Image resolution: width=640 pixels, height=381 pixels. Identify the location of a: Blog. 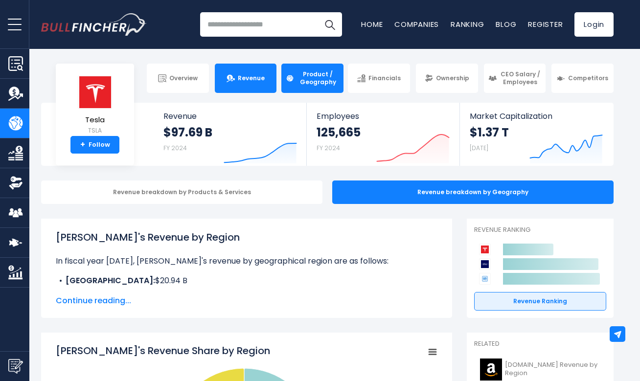
(506, 24).